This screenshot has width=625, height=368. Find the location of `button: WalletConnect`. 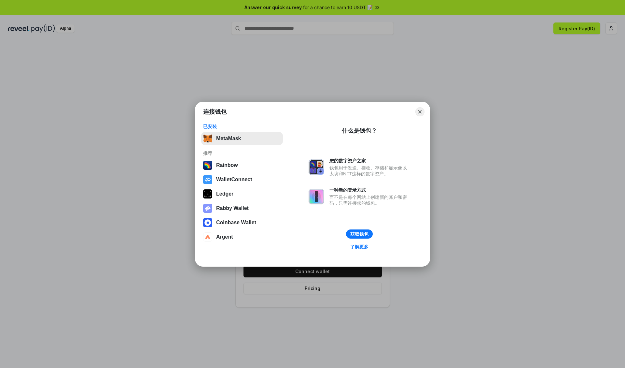

button: WalletConnect is located at coordinates (242, 179).